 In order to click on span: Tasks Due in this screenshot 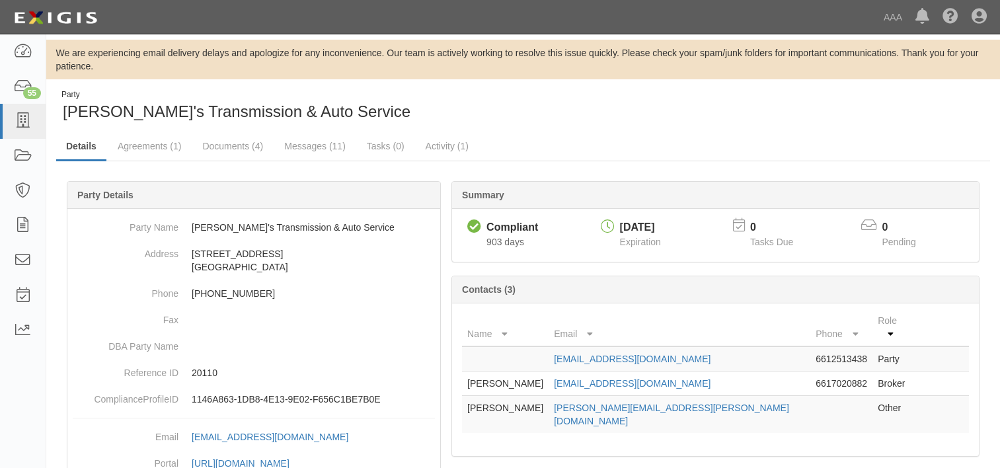, I will do `click(772, 242)`.